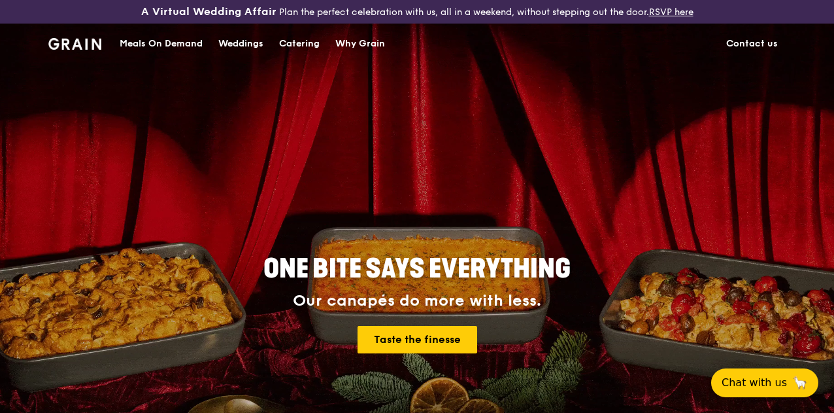 Image resolution: width=834 pixels, height=413 pixels. What do you see at coordinates (75, 43) in the screenshot?
I see `a: GrainGrain` at bounding box center [75, 43].